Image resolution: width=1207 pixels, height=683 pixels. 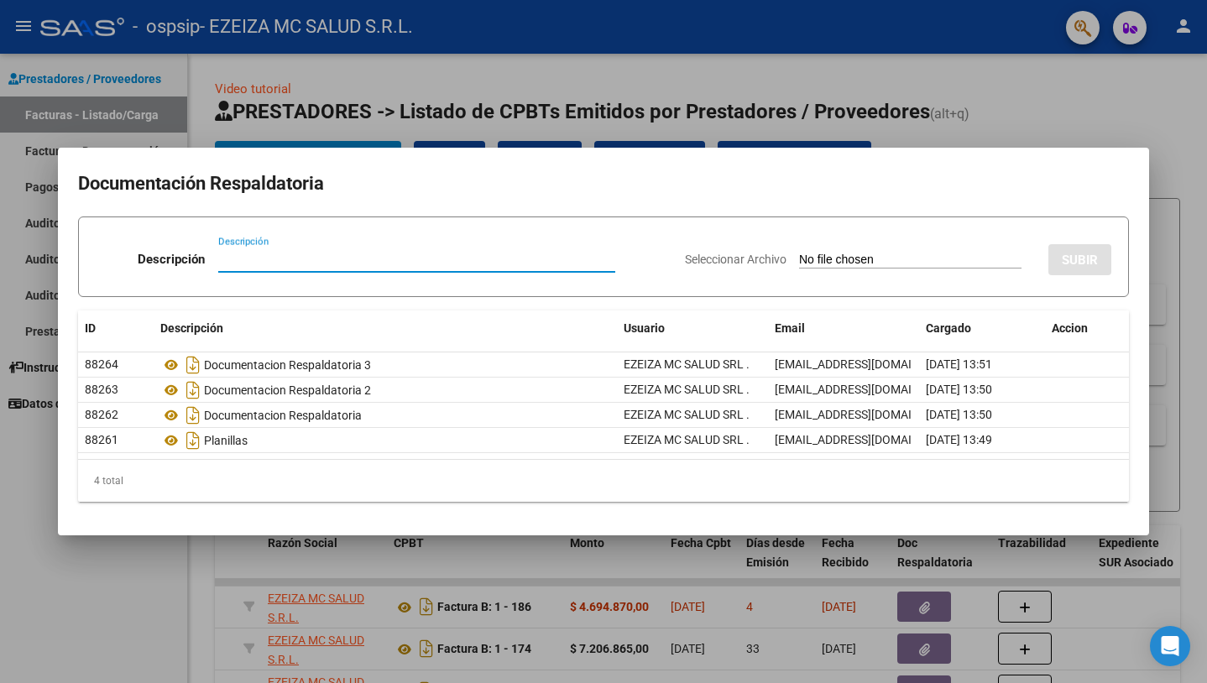 I want to click on button: SUBIR, so click(x=1079, y=259).